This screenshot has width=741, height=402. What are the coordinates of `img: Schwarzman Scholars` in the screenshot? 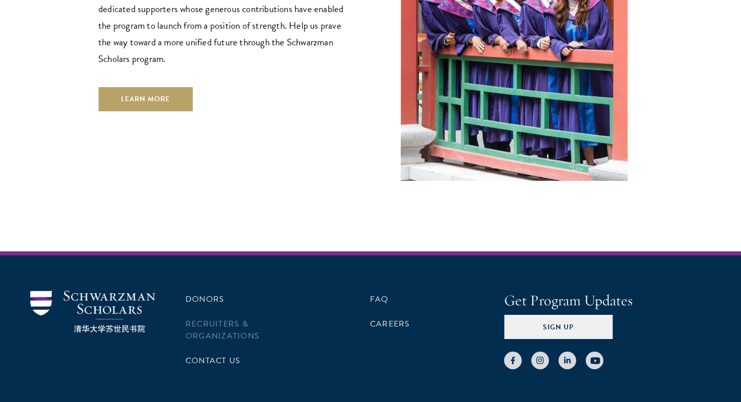 It's located at (93, 311).